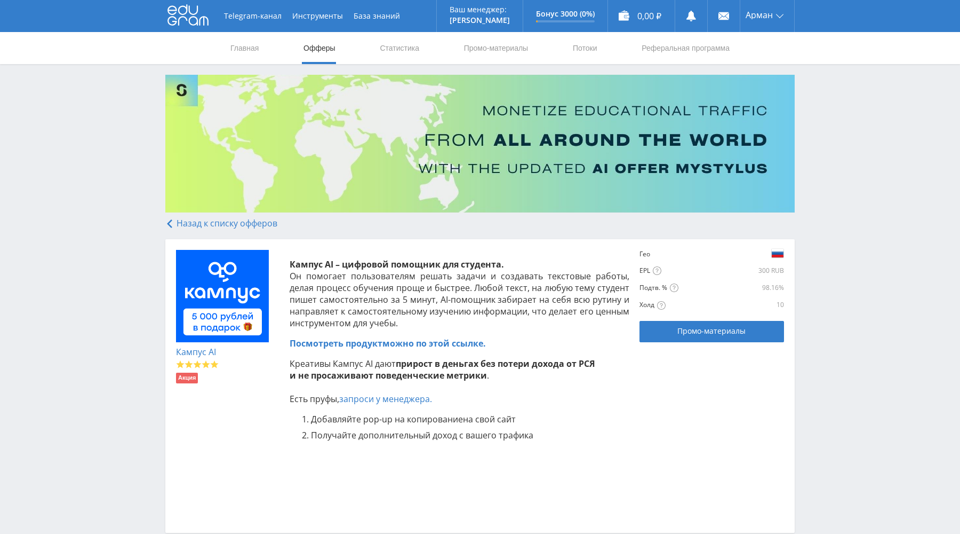 The image size is (960, 534). Describe the element at coordinates (336, 343) in the screenshot. I see `span: Посмотреть продукт` at that location.